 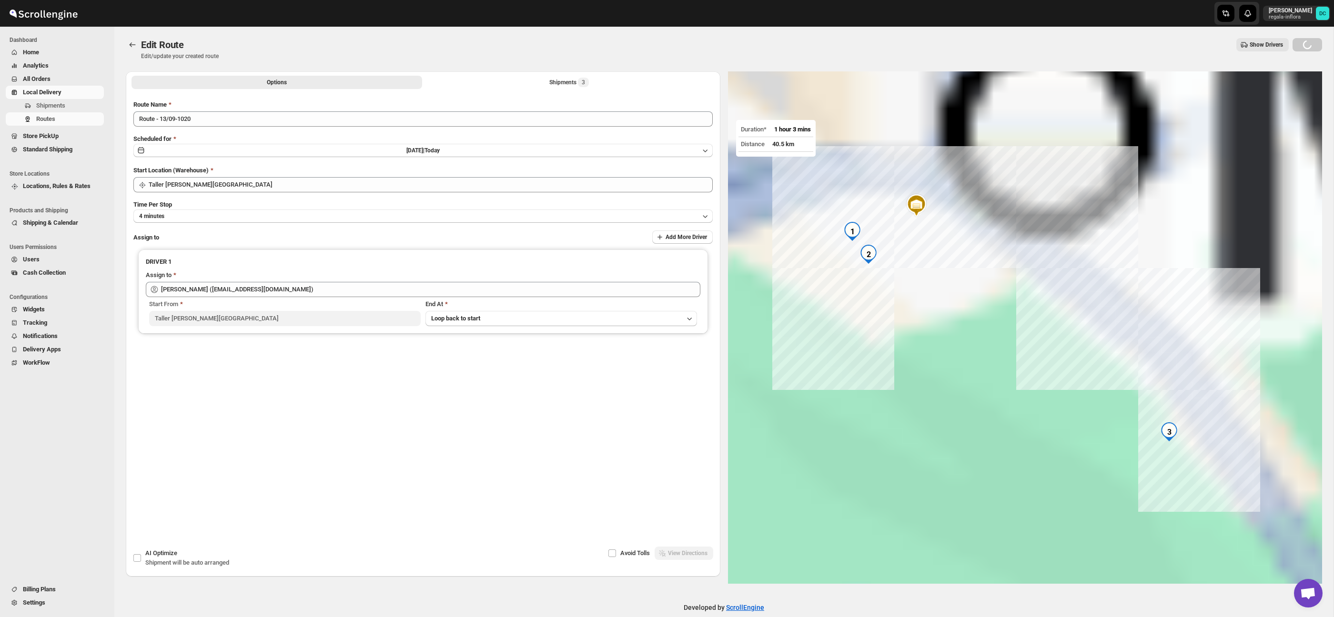 What do you see at coordinates (583, 82) in the screenshot?
I see `span: 3` at bounding box center [583, 82].